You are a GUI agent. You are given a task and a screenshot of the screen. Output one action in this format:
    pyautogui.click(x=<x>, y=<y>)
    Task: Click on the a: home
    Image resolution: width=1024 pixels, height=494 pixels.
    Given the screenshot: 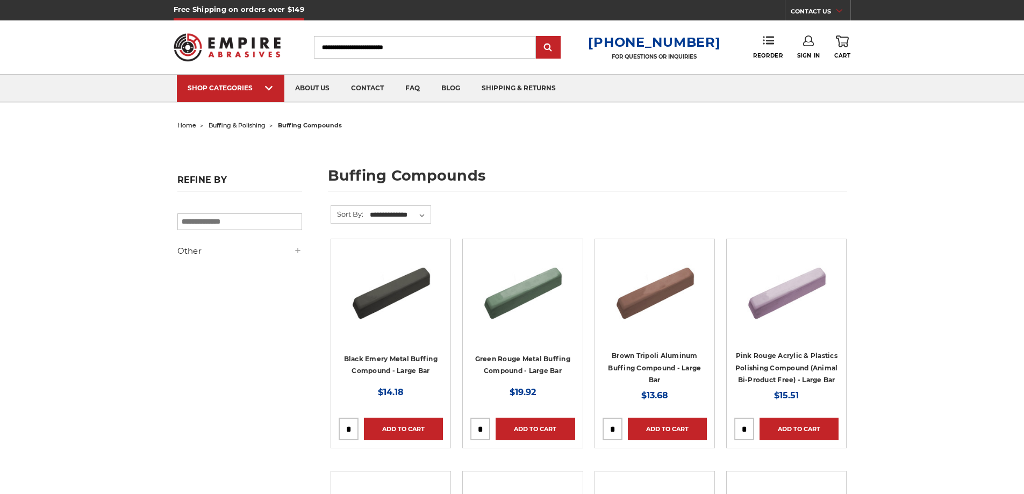 What is the action you would take?
    pyautogui.click(x=186, y=125)
    